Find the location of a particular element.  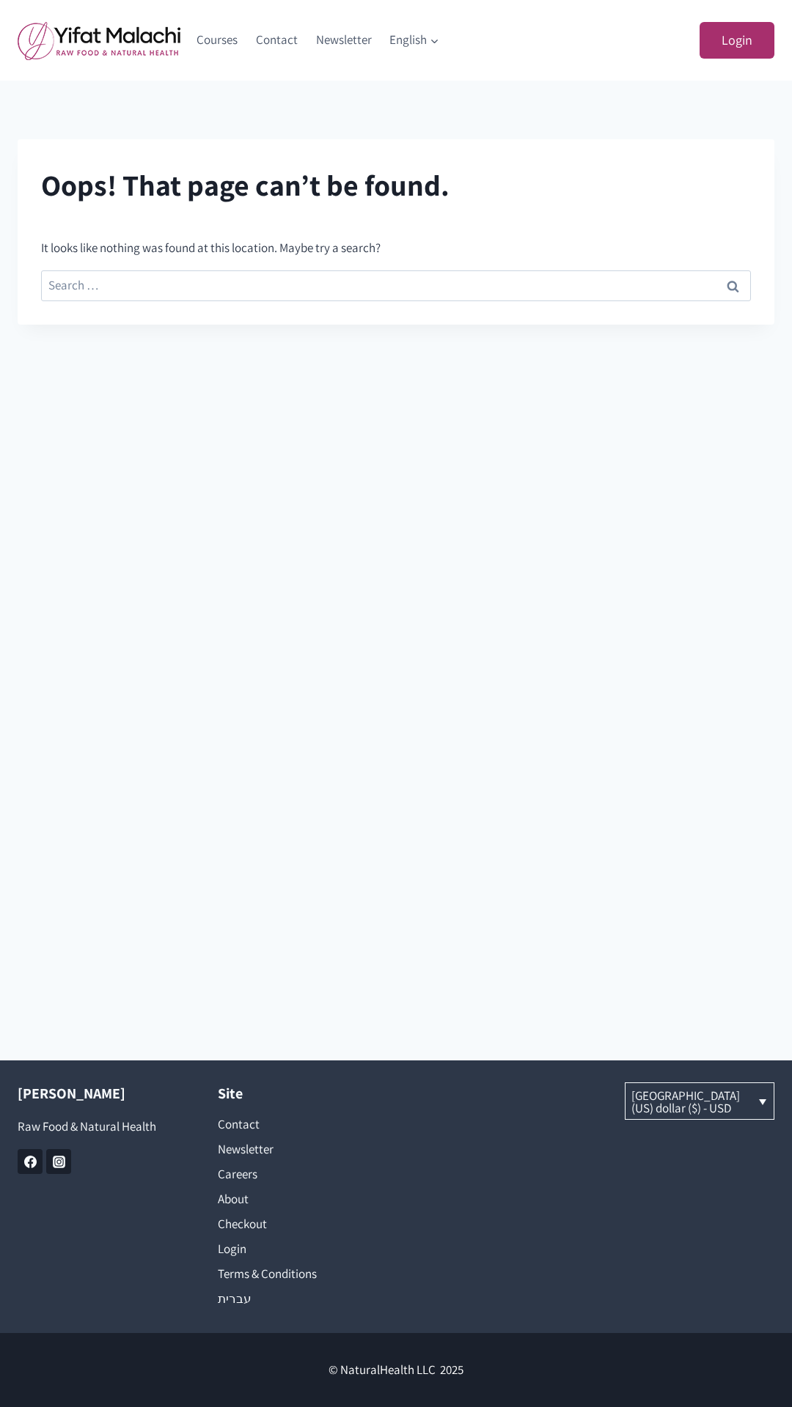

p: It looks like nothing was found at this location. Maybe try a search? is located at coordinates (396, 248).